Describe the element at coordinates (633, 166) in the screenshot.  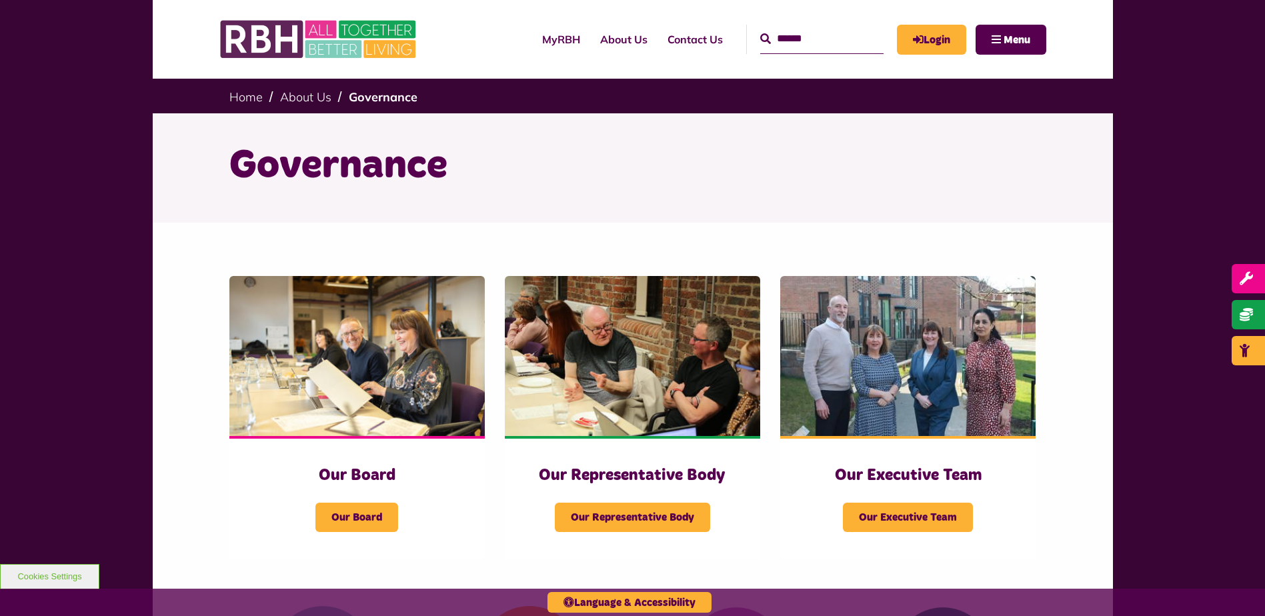
I see `h1: Governance` at that location.